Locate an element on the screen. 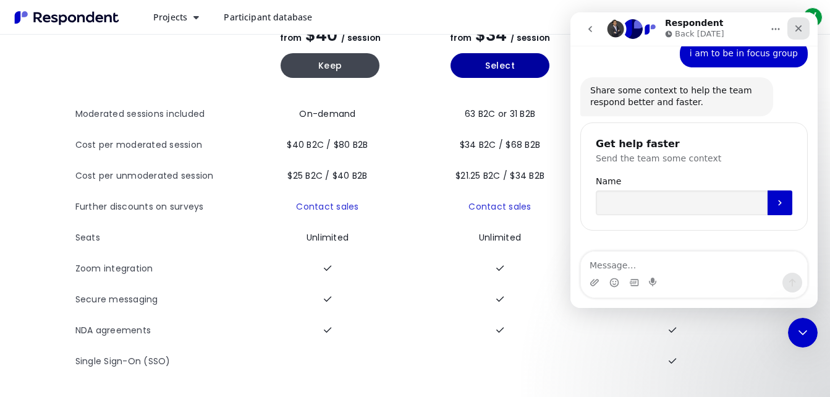 The width and height of the screenshot is (830, 397). th: Zoom integration is located at coordinates (160, 269).